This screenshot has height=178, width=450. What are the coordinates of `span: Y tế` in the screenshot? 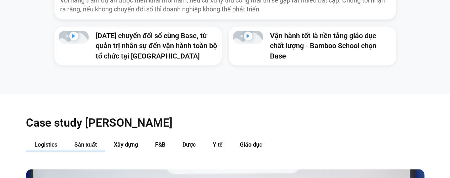 It's located at (218, 144).